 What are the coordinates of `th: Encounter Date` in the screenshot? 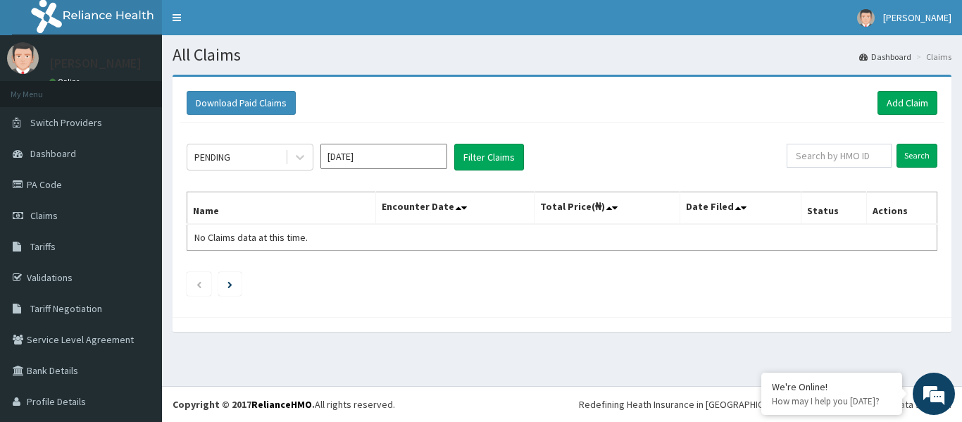 It's located at (455, 208).